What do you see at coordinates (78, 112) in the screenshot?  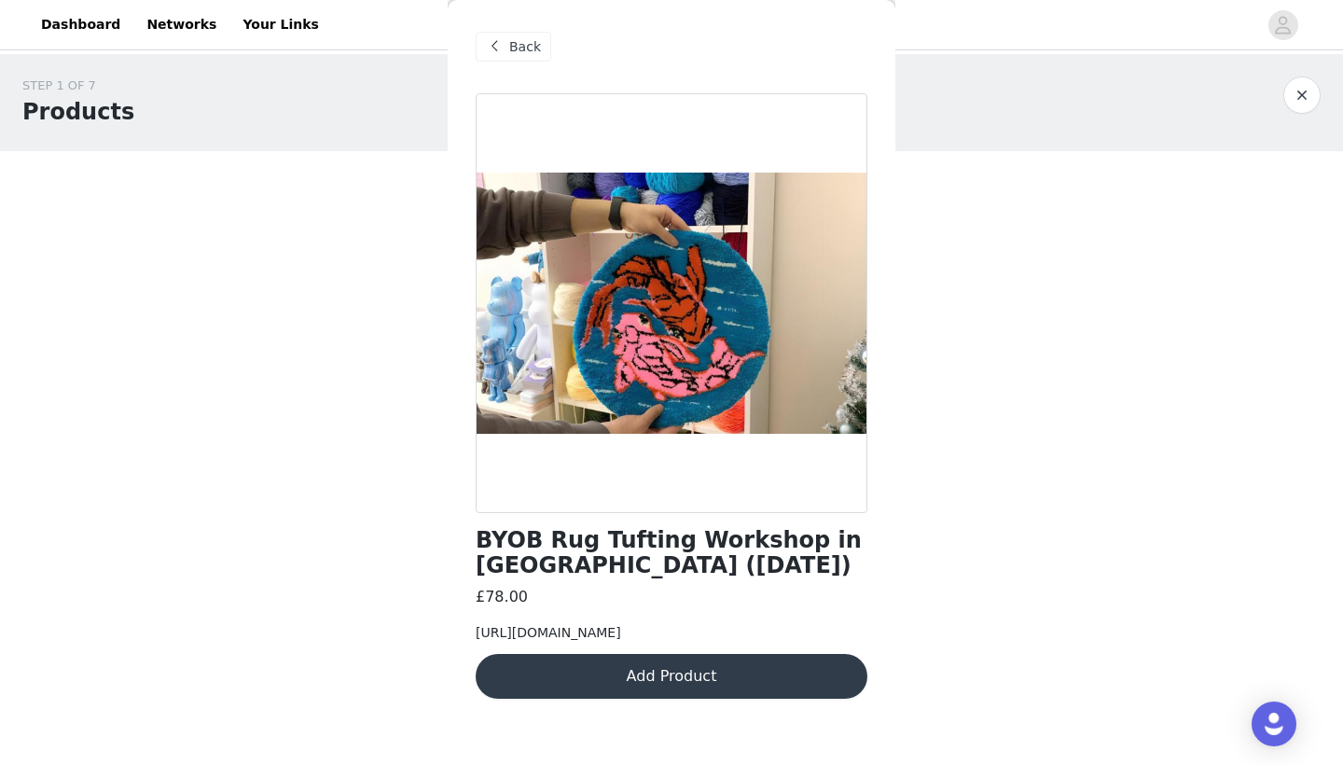 I see `h1: Products` at bounding box center [78, 112].